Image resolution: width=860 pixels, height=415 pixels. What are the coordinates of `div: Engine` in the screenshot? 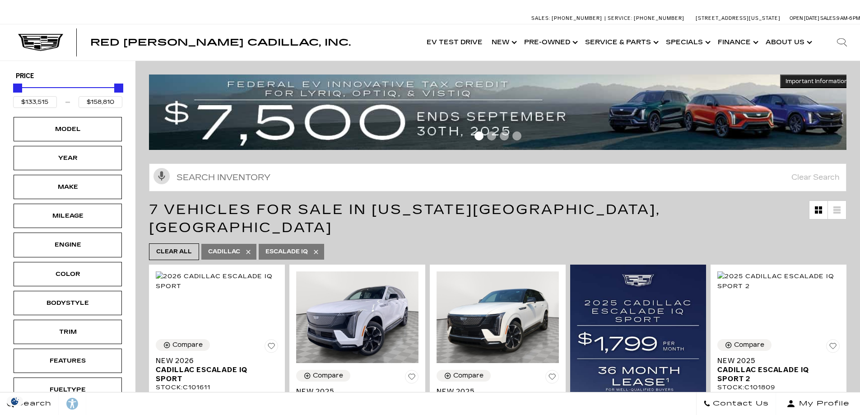 It's located at (68, 245).